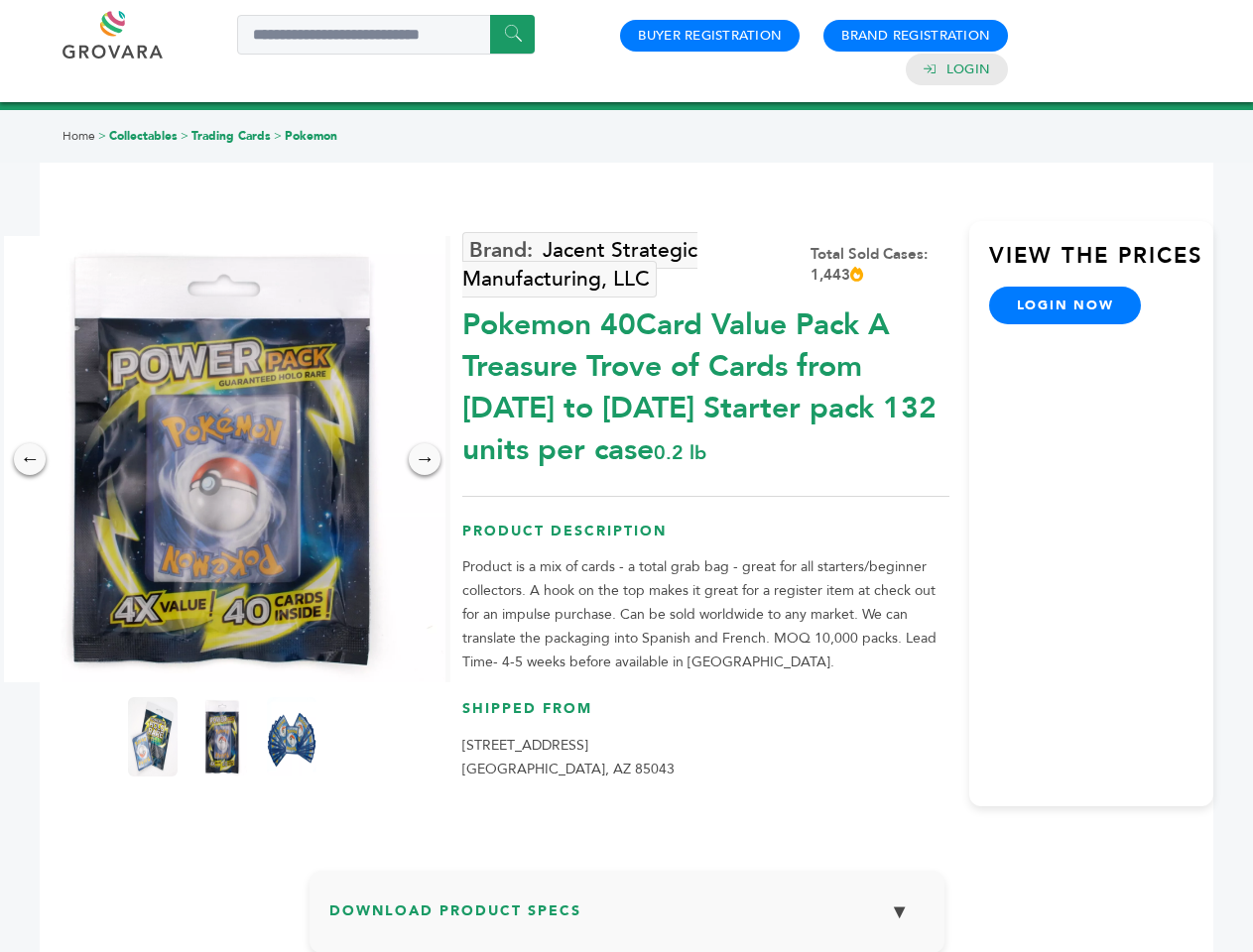  I want to click on h3: Download Product Specs, so click(626, 919).